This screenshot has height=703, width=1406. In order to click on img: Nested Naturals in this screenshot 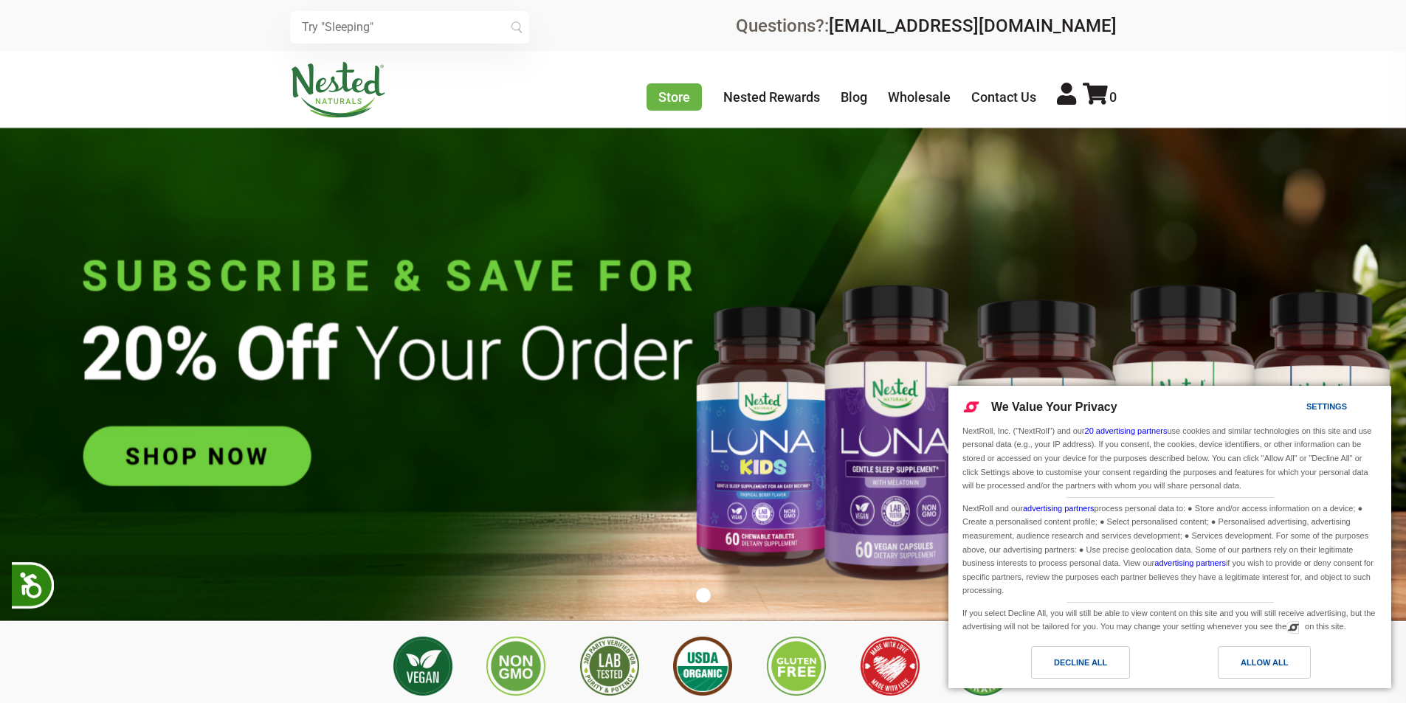, I will do `click(338, 90)`.